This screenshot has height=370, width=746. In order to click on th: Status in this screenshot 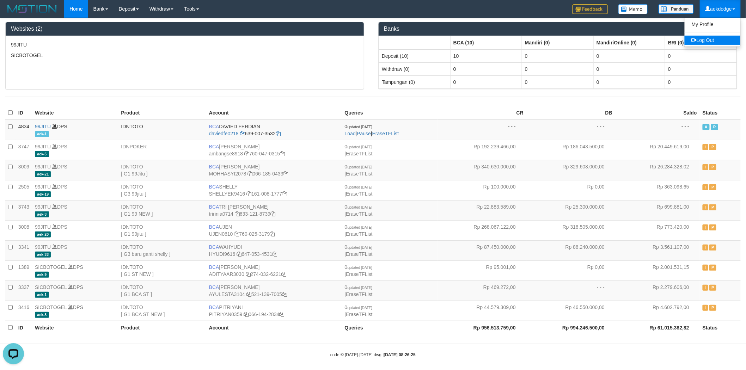, I will do `click(720, 113)`.